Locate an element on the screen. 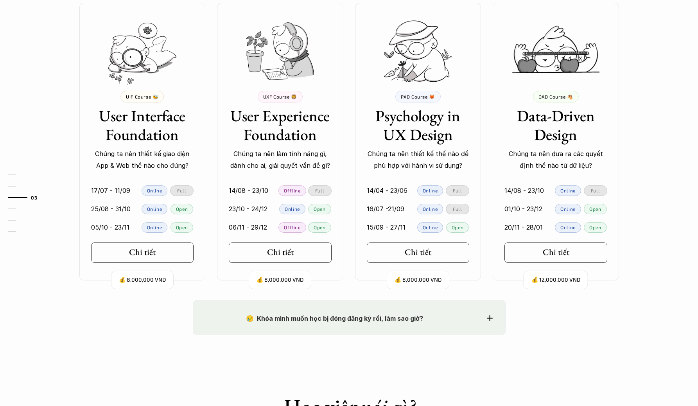 Image resolution: width=698 pixels, height=406 pixels. p: Chúng ta nên thiết kế thế nào để phù hợp với hành vi sử dụng? is located at coordinates (418, 160).